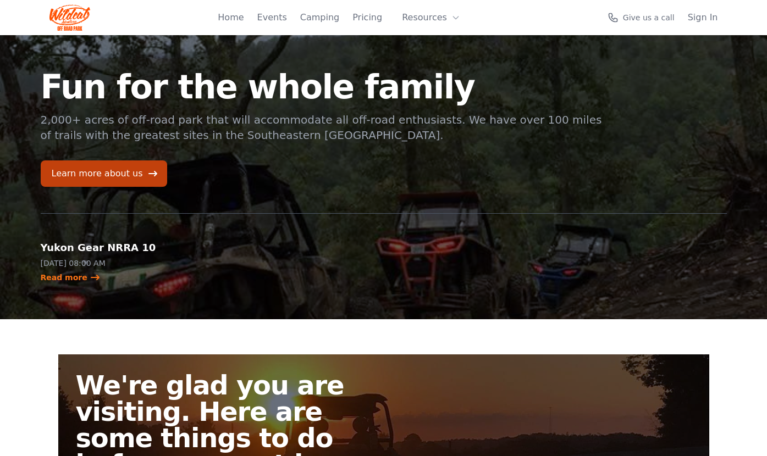 The width and height of the screenshot is (767, 456). I want to click on span: Give us a call, so click(649, 18).